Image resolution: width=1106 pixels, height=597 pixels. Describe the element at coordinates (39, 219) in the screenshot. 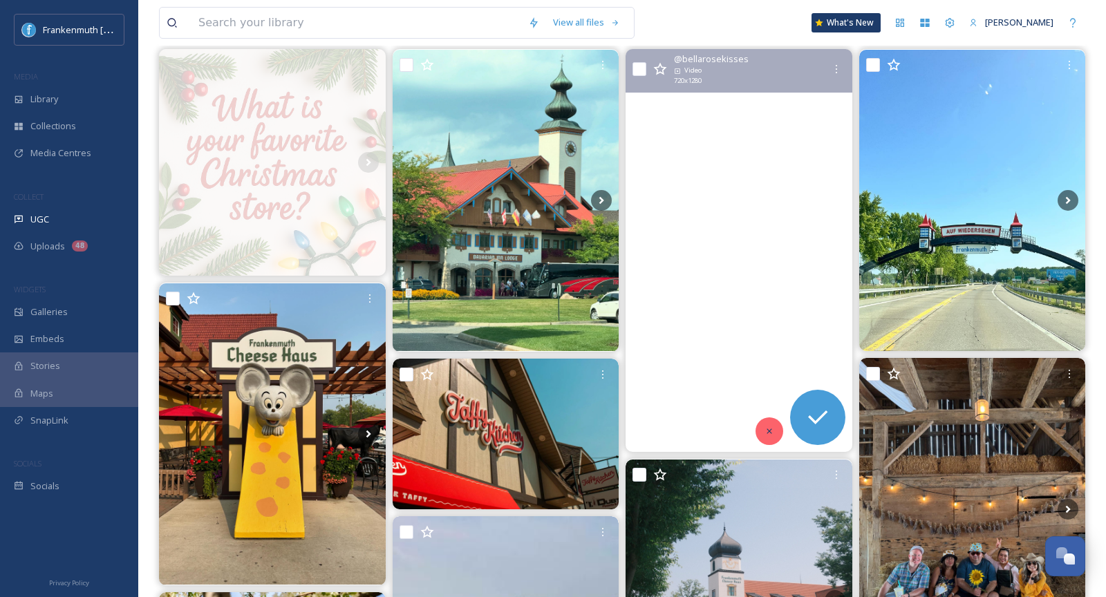

I see `span: UGC` at that location.